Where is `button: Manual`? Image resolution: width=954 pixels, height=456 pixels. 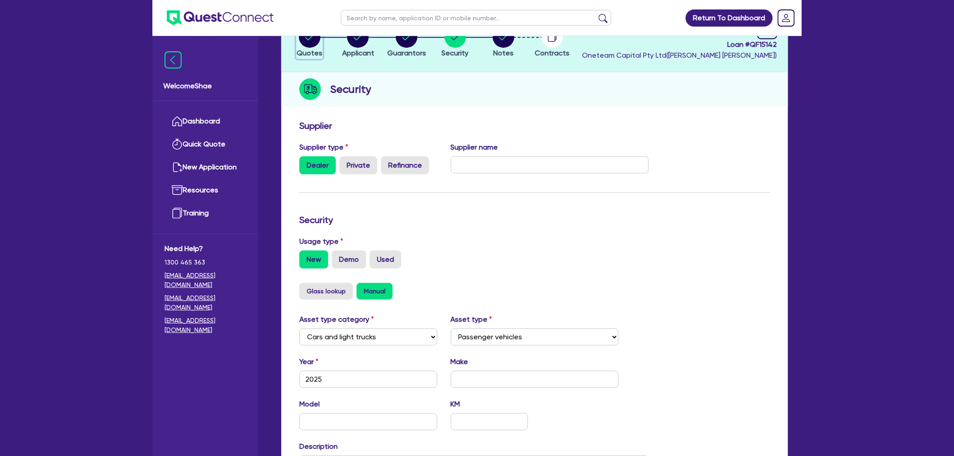 button: Manual is located at coordinates (375, 291).